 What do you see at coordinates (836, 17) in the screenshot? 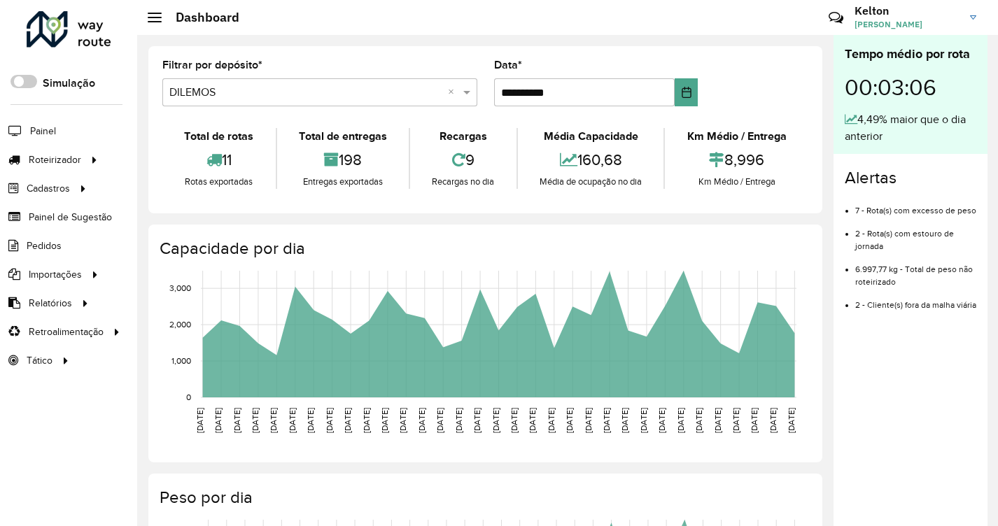
I see `a: Contato Rápido` at bounding box center [836, 17].